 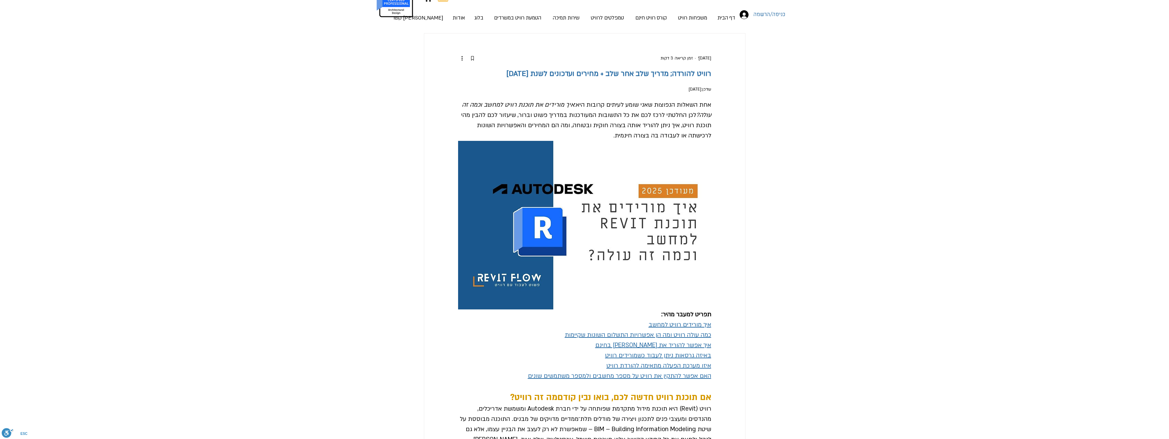 I want to click on button: פעולות נוספות, so click(x=462, y=58).